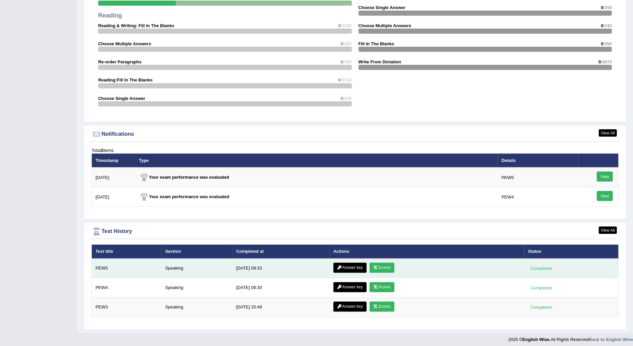 The image size is (633, 346). What do you see at coordinates (607, 44) in the screenshot?
I see `span: /350` at bounding box center [607, 44].